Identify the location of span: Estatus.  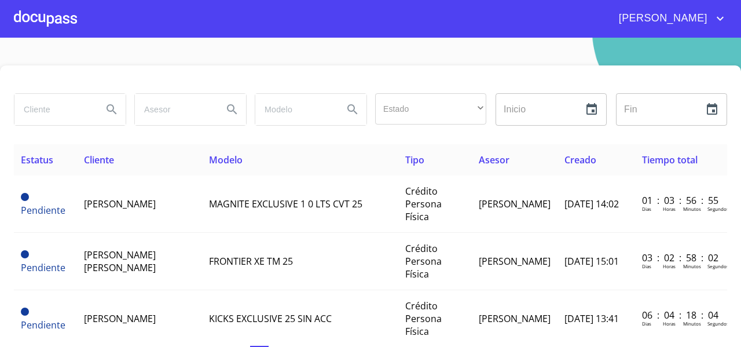
(37, 160).